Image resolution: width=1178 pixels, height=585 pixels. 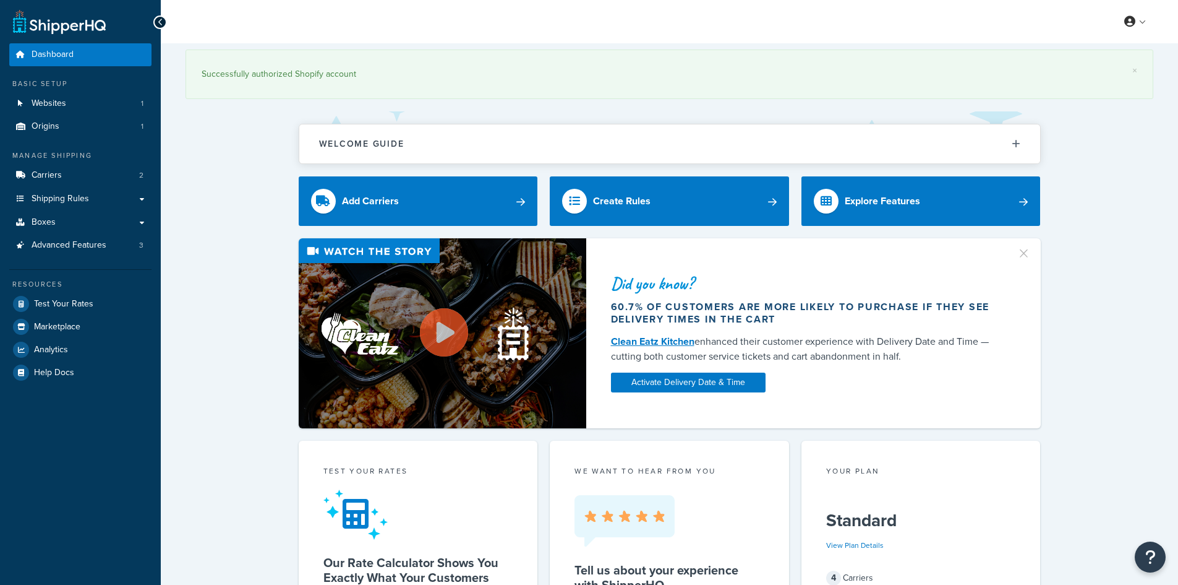 What do you see at coordinates (362, 144) in the screenshot?
I see `h2: Welcome Guide` at bounding box center [362, 144].